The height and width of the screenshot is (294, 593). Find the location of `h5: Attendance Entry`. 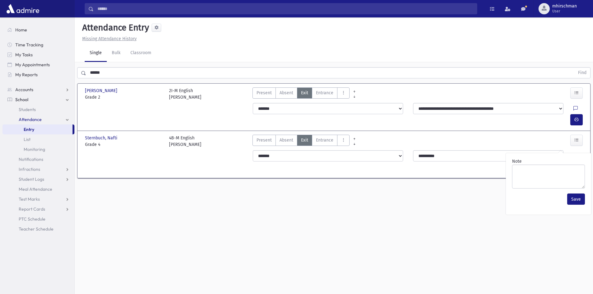

h5: Attendance Entry is located at coordinates (114, 28).